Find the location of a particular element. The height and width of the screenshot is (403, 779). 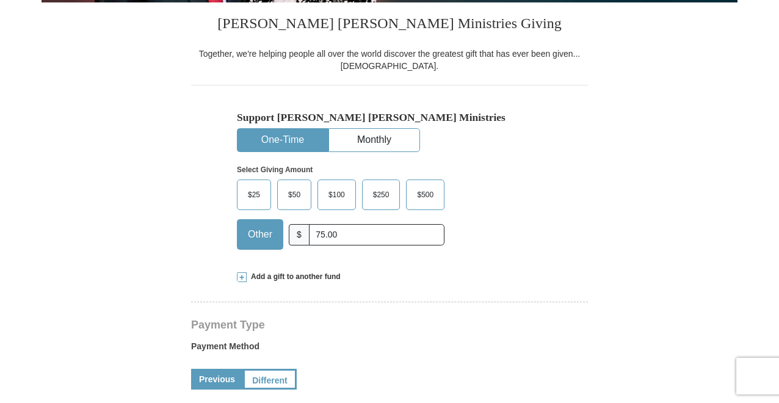

span: Add a gift to another fund is located at coordinates (294, 276).